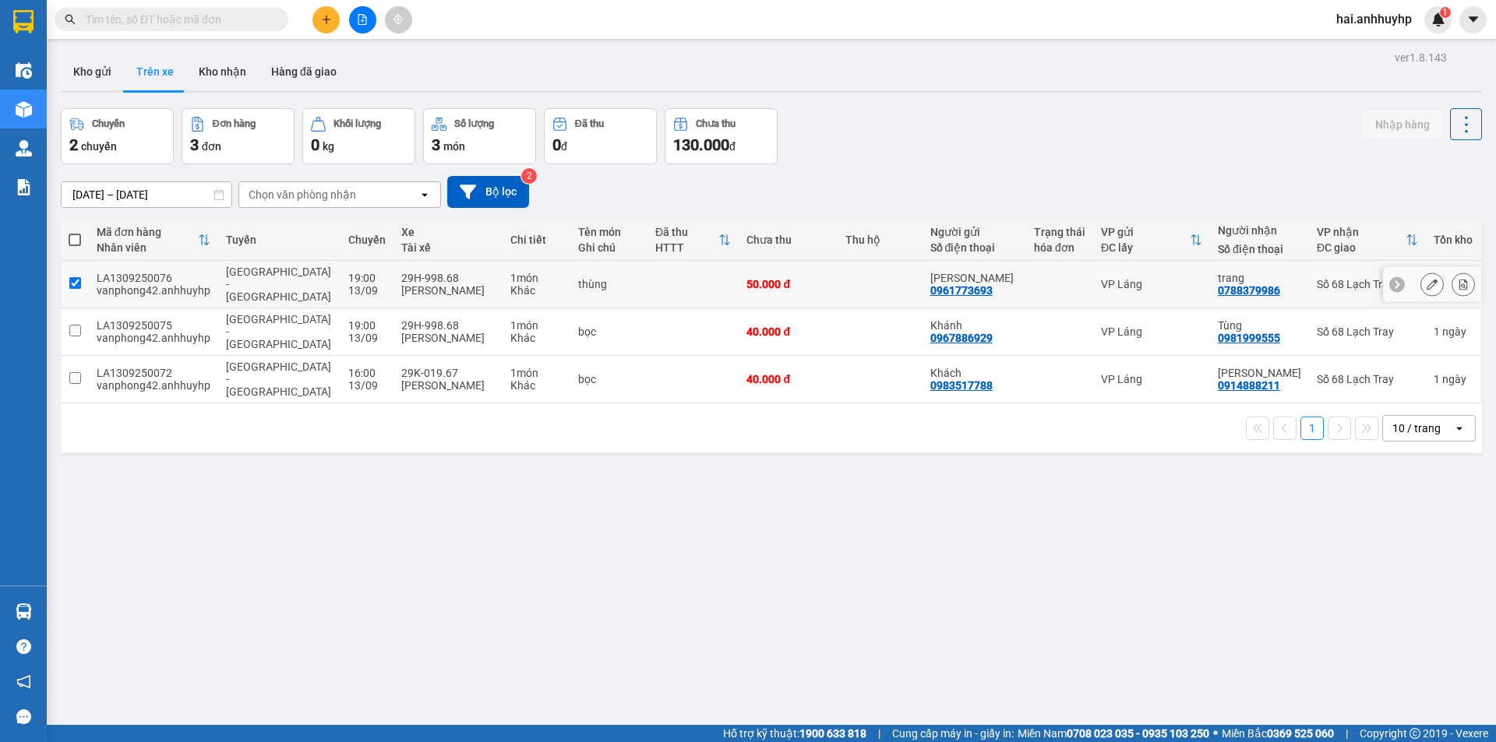 The image size is (1496, 742). I want to click on span: plus, so click(326, 19).